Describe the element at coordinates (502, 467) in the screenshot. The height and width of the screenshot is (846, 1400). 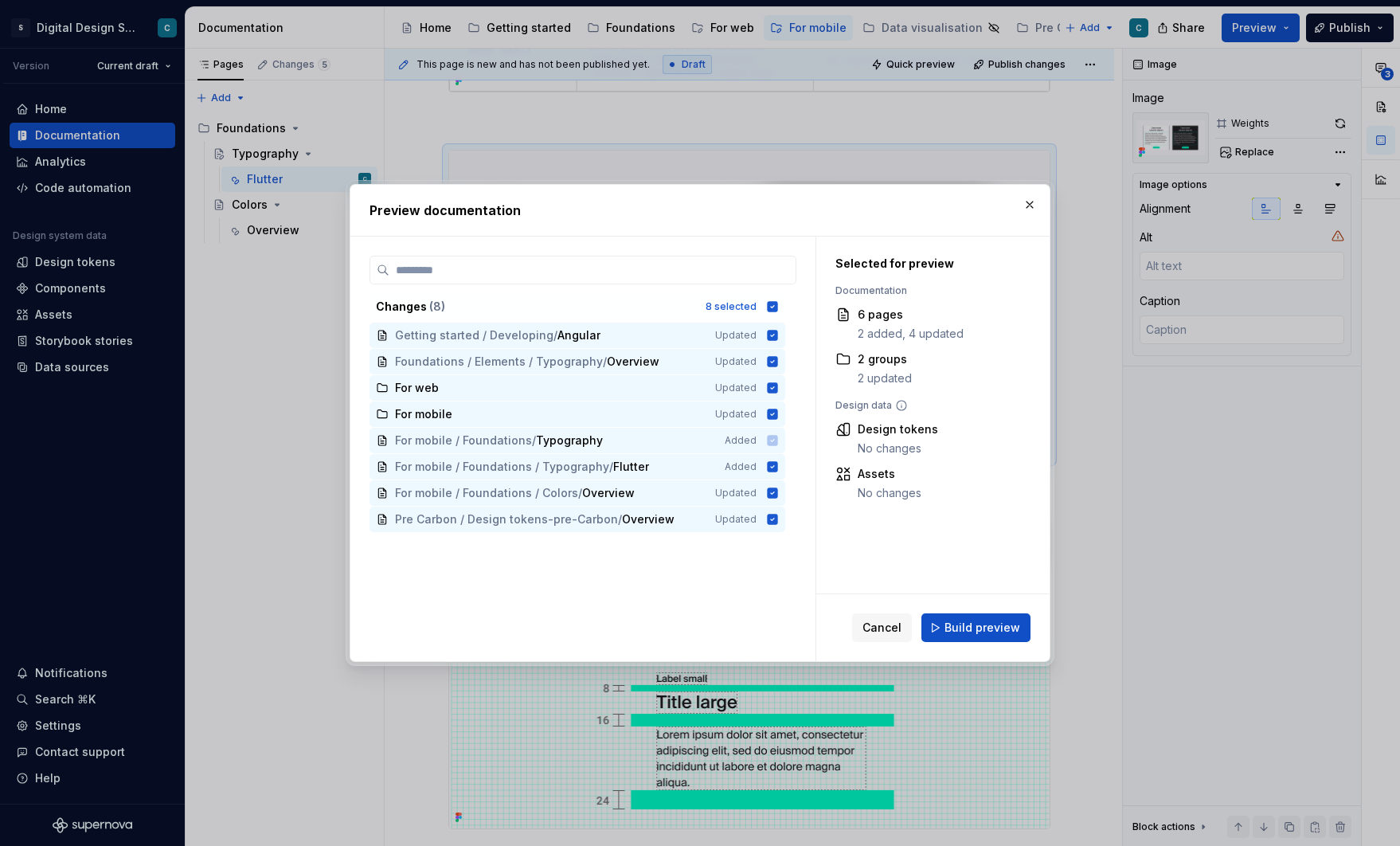
I see `span: For mobile / Foundations / Typography` at that location.